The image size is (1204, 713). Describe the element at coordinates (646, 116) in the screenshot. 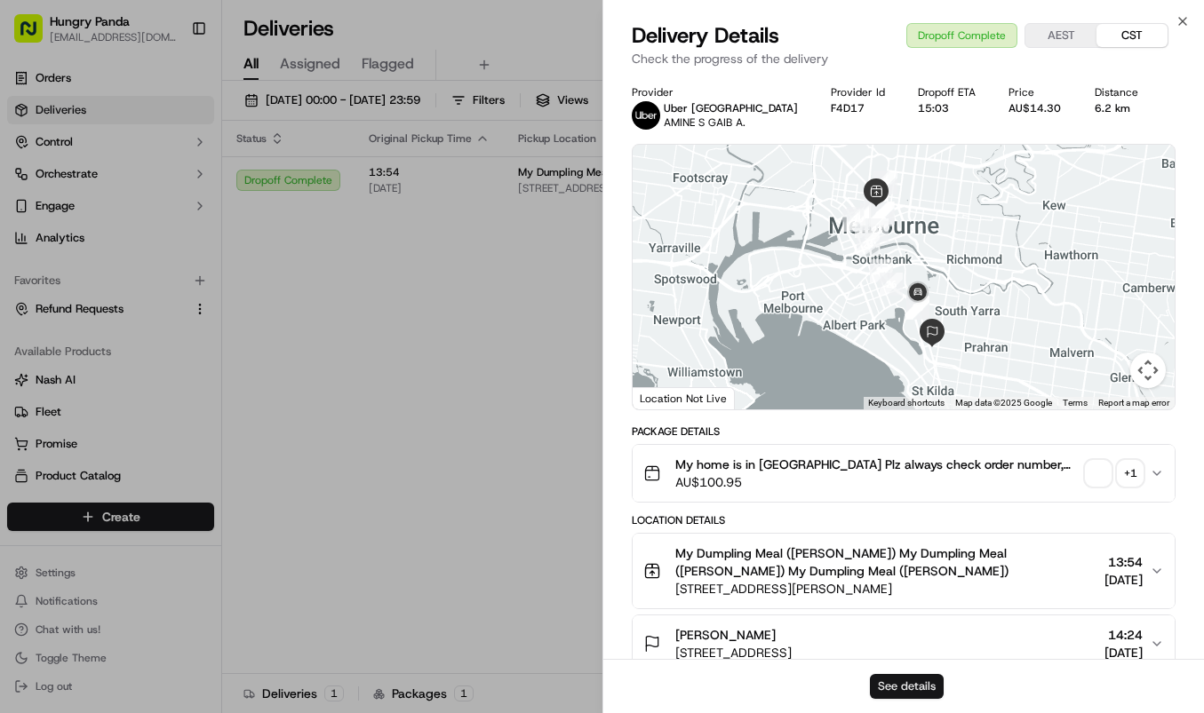

I see `img: uber-new-logo.jpeg` at that location.